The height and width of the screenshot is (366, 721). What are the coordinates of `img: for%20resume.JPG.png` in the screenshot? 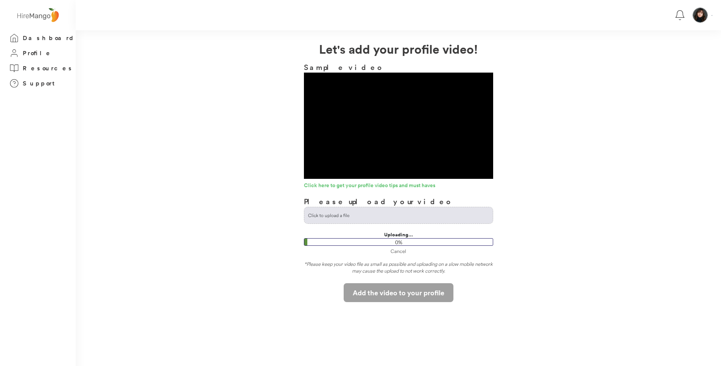 It's located at (700, 15).